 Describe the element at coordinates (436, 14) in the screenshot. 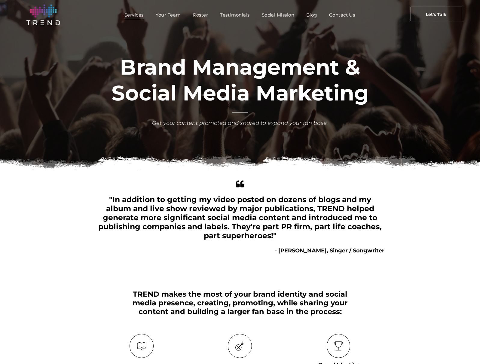

I see `a: Let's Talk` at that location.